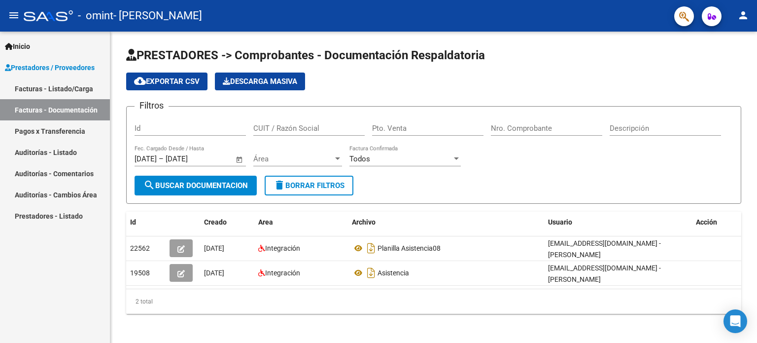  What do you see at coordinates (360, 159) in the screenshot?
I see `span: Todos` at bounding box center [360, 159].